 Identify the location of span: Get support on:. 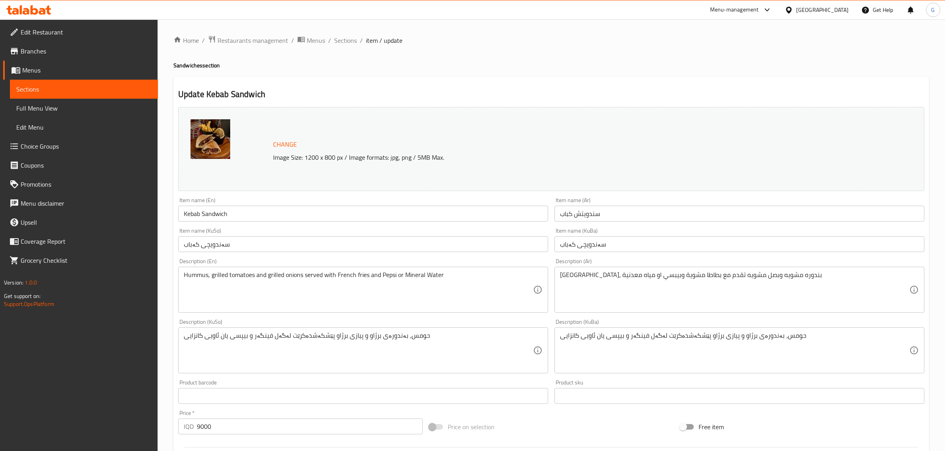
(22, 296).